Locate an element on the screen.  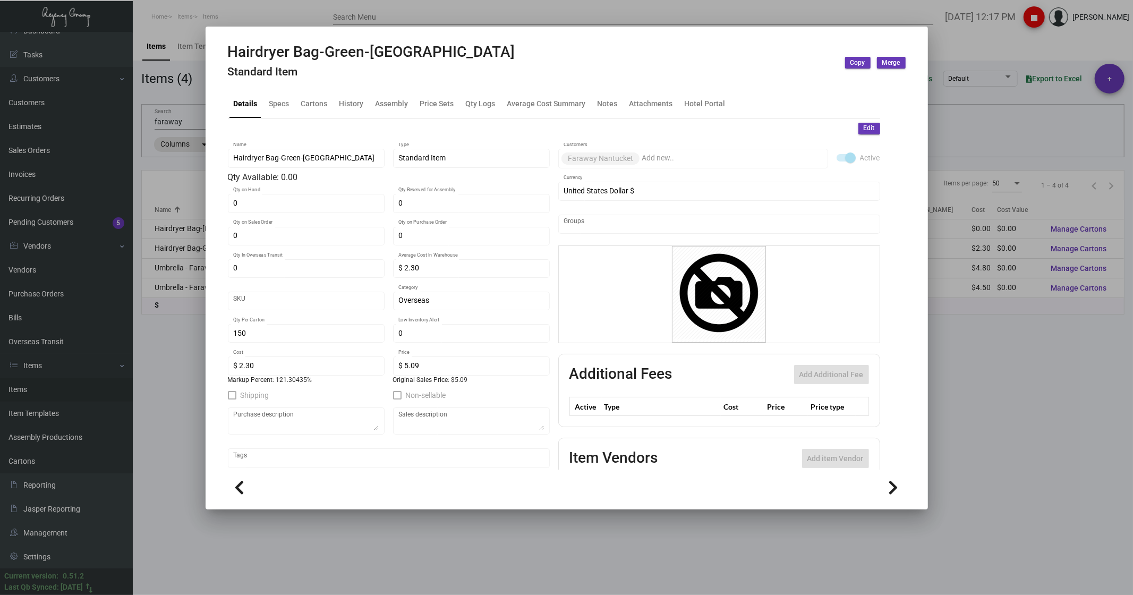
div: Qty Logs is located at coordinates (481, 103).